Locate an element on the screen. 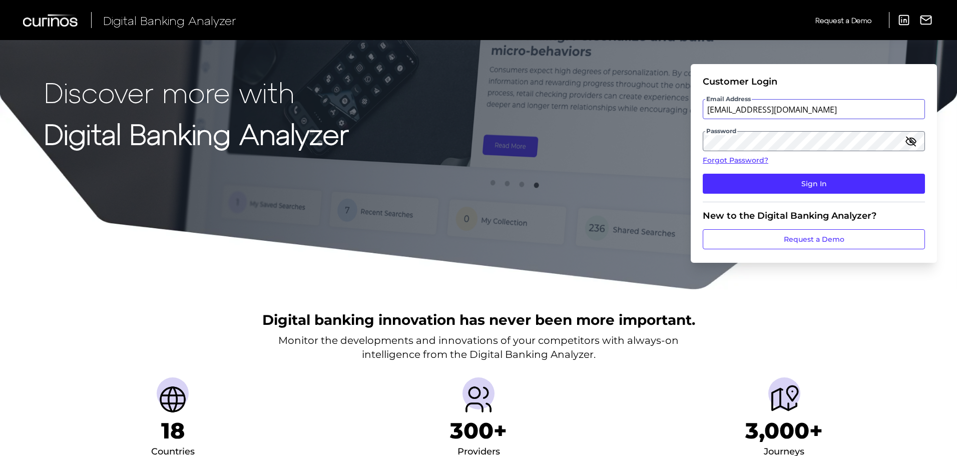 Image resolution: width=957 pixels, height=456 pixels. p: Discover more with is located at coordinates (196, 92).